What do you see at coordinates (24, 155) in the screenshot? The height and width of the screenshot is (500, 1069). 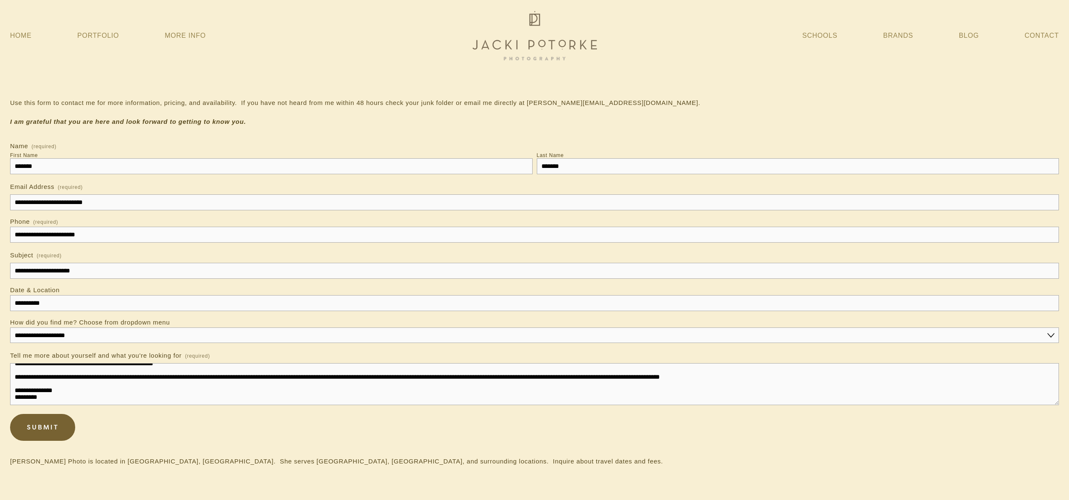 I see `div: First Name` at bounding box center [24, 155].